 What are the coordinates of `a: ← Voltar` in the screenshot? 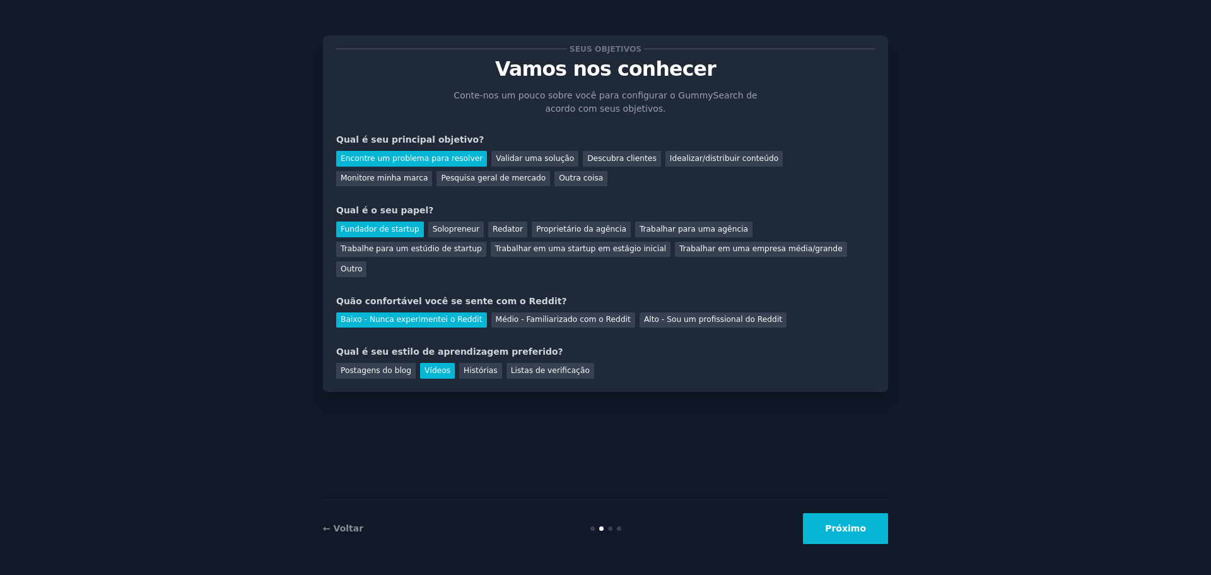 It's located at (343, 528).